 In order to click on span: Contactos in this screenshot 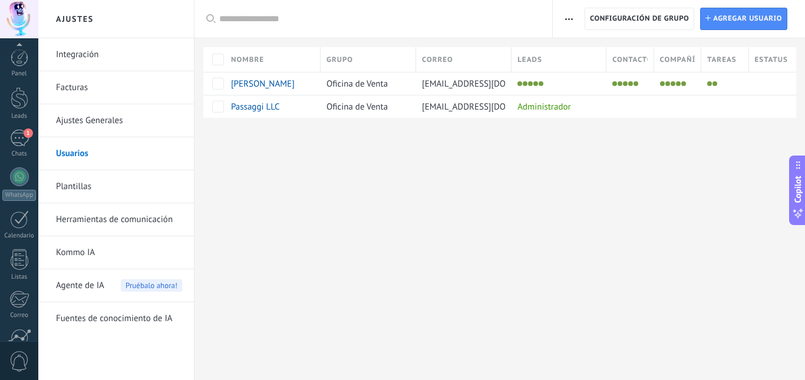, I will do `click(630, 60)`.